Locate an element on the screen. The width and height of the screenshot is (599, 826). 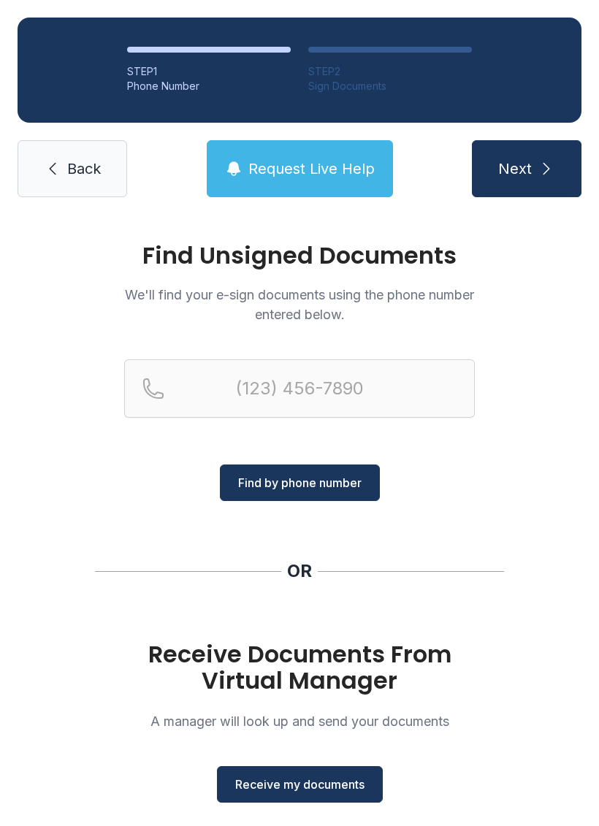
div: OR is located at coordinates (299, 571).